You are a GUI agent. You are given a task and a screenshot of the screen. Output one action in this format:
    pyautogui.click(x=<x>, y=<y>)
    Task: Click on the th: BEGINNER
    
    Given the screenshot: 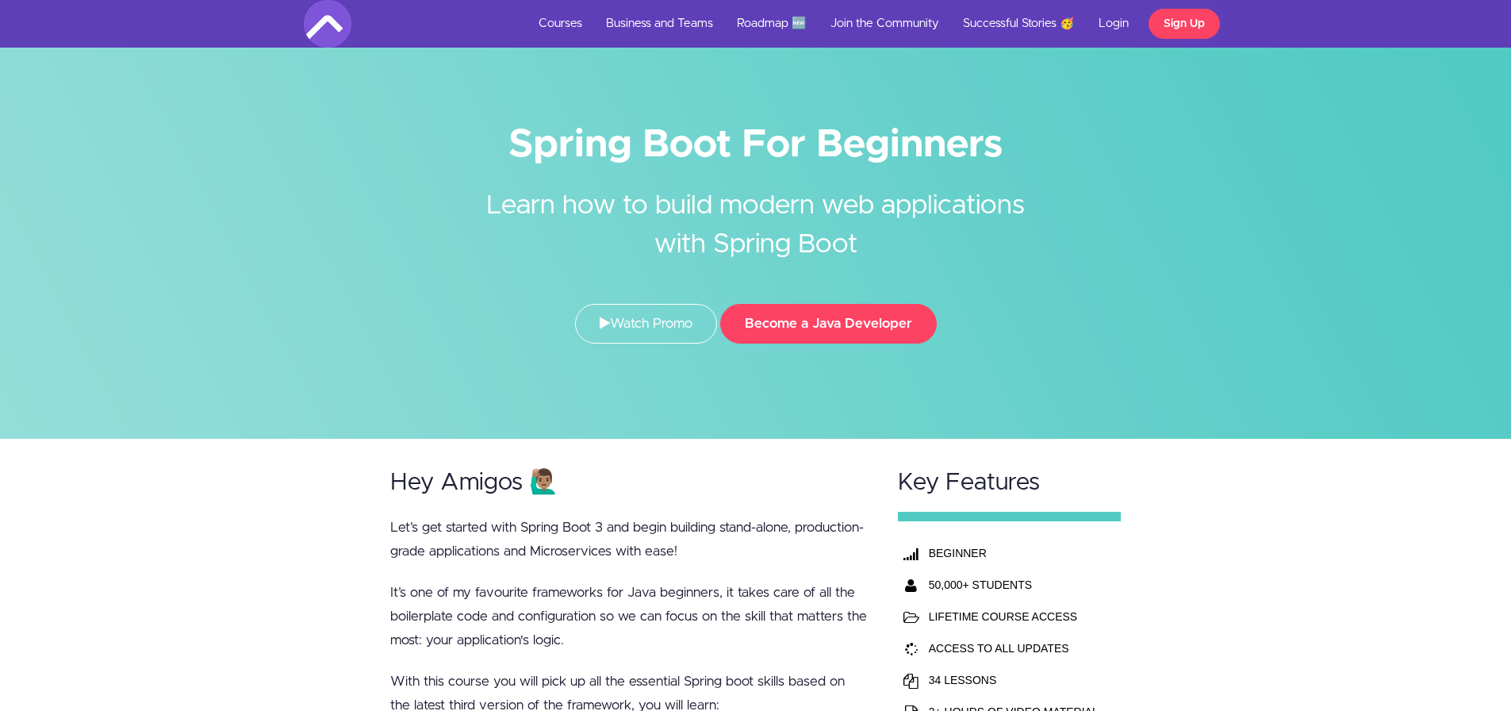 What is the action you would take?
    pyautogui.click(x=1013, y=553)
    